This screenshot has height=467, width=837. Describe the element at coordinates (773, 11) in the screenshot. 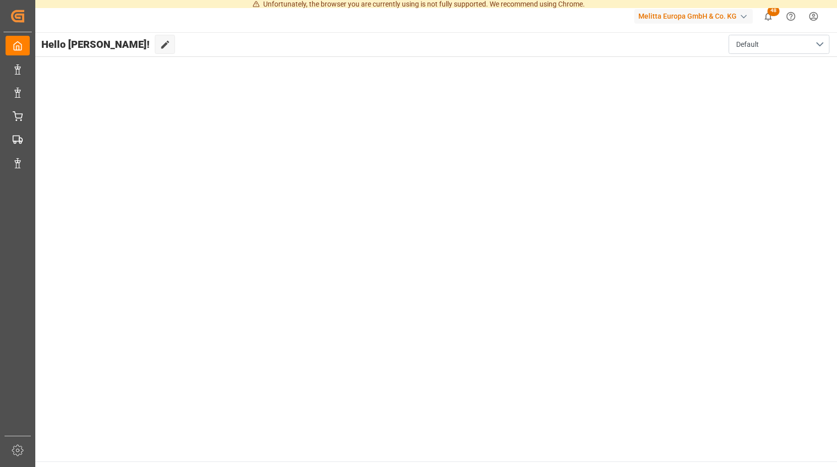

I see `span: 48` at that location.